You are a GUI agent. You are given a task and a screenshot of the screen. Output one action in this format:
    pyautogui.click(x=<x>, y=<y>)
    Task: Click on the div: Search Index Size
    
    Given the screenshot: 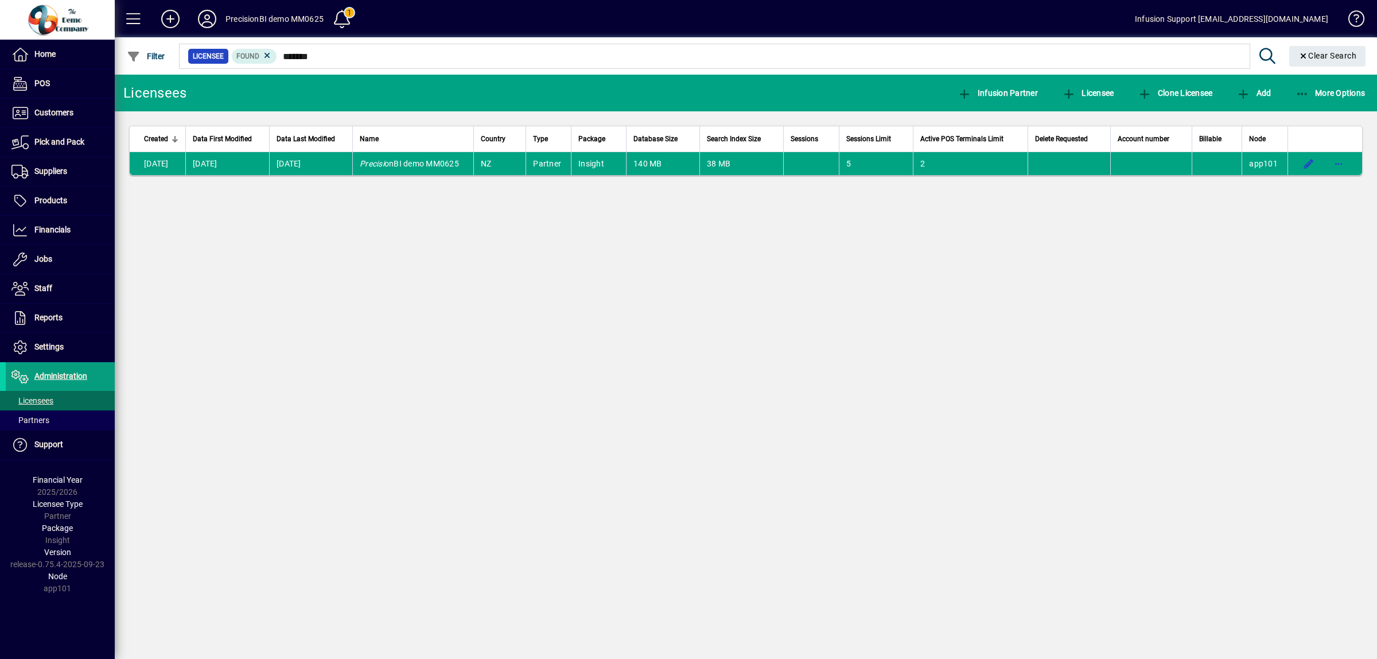 What is the action you would take?
    pyautogui.click(x=741, y=139)
    